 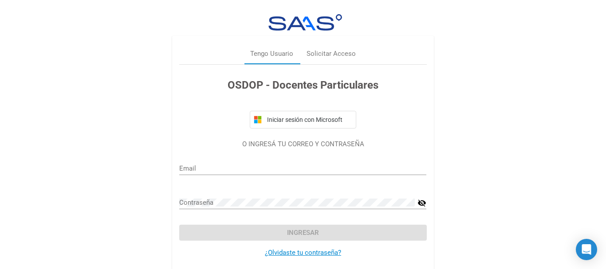 What do you see at coordinates (303, 253) in the screenshot?
I see `a: ¿Olvidaste tu contraseña?` at bounding box center [303, 253].